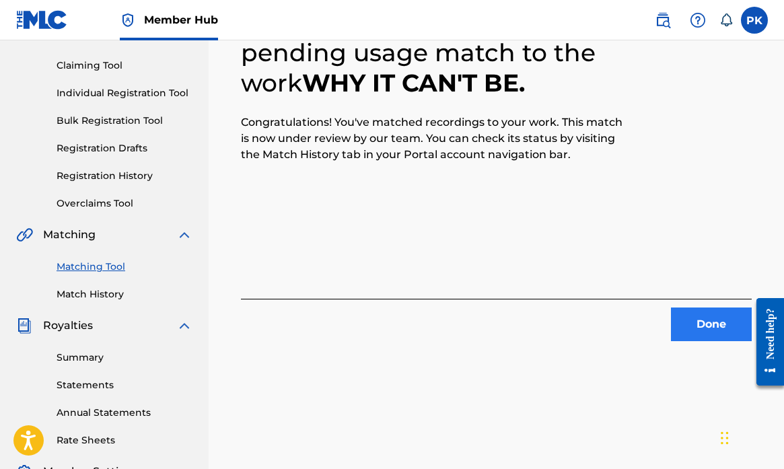 Image resolution: width=784 pixels, height=469 pixels. What do you see at coordinates (124, 385) in the screenshot?
I see `a: Statements` at bounding box center [124, 385].